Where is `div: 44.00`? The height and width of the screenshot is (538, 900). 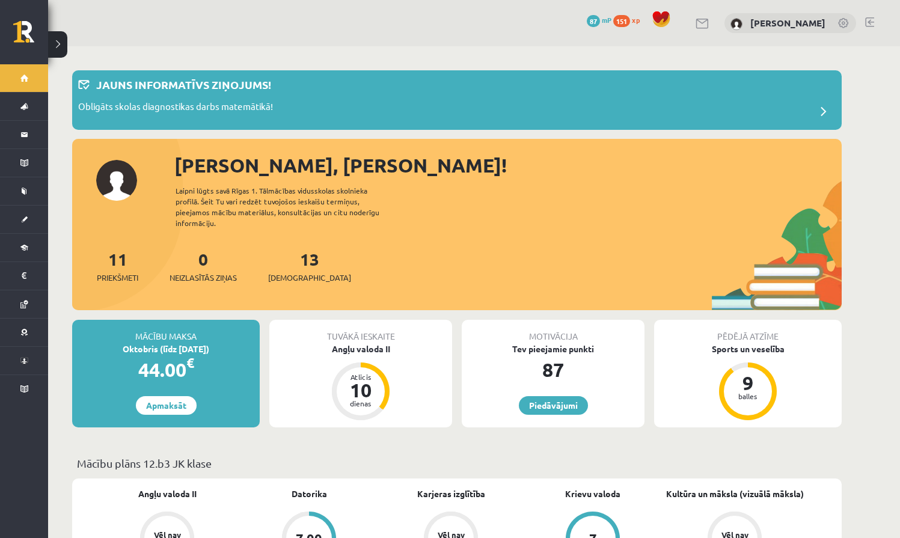 div: 44.00 is located at coordinates (166, 370).